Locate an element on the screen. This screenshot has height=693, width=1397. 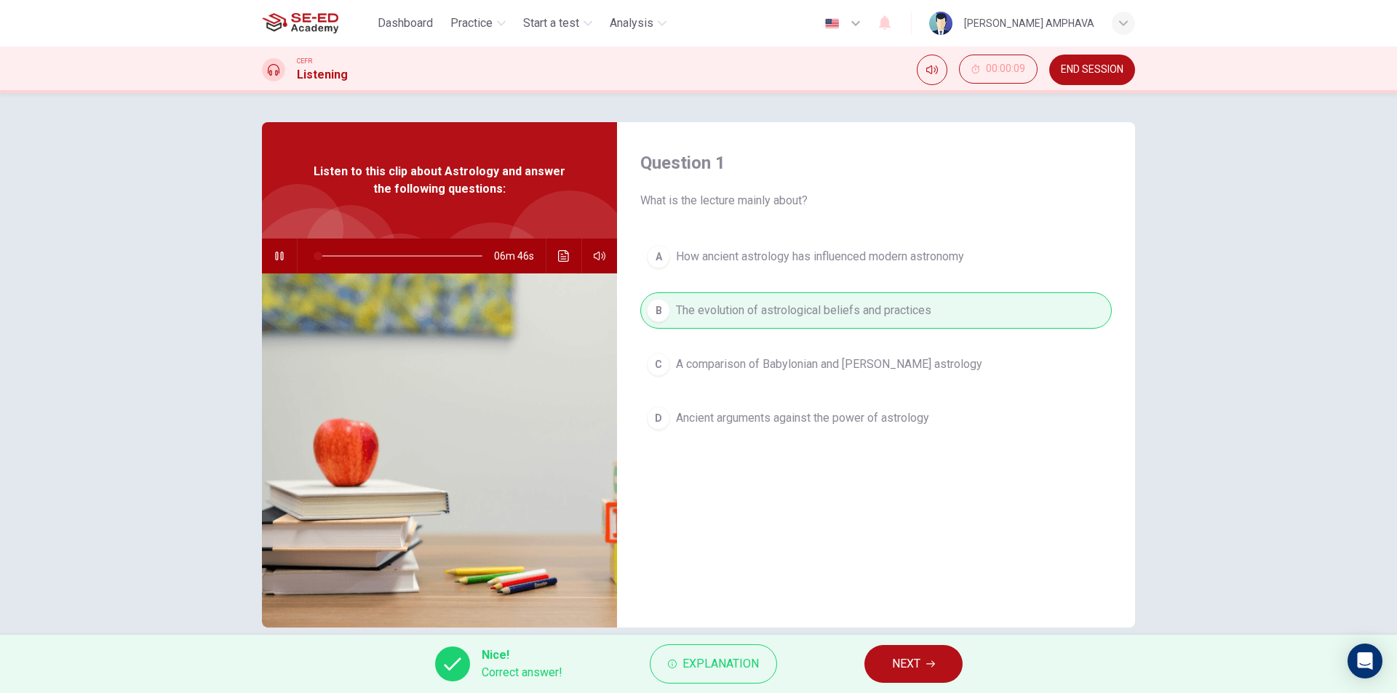
img: Listen to this clip about Astrology and answer the following questions: is located at coordinates (440, 450).